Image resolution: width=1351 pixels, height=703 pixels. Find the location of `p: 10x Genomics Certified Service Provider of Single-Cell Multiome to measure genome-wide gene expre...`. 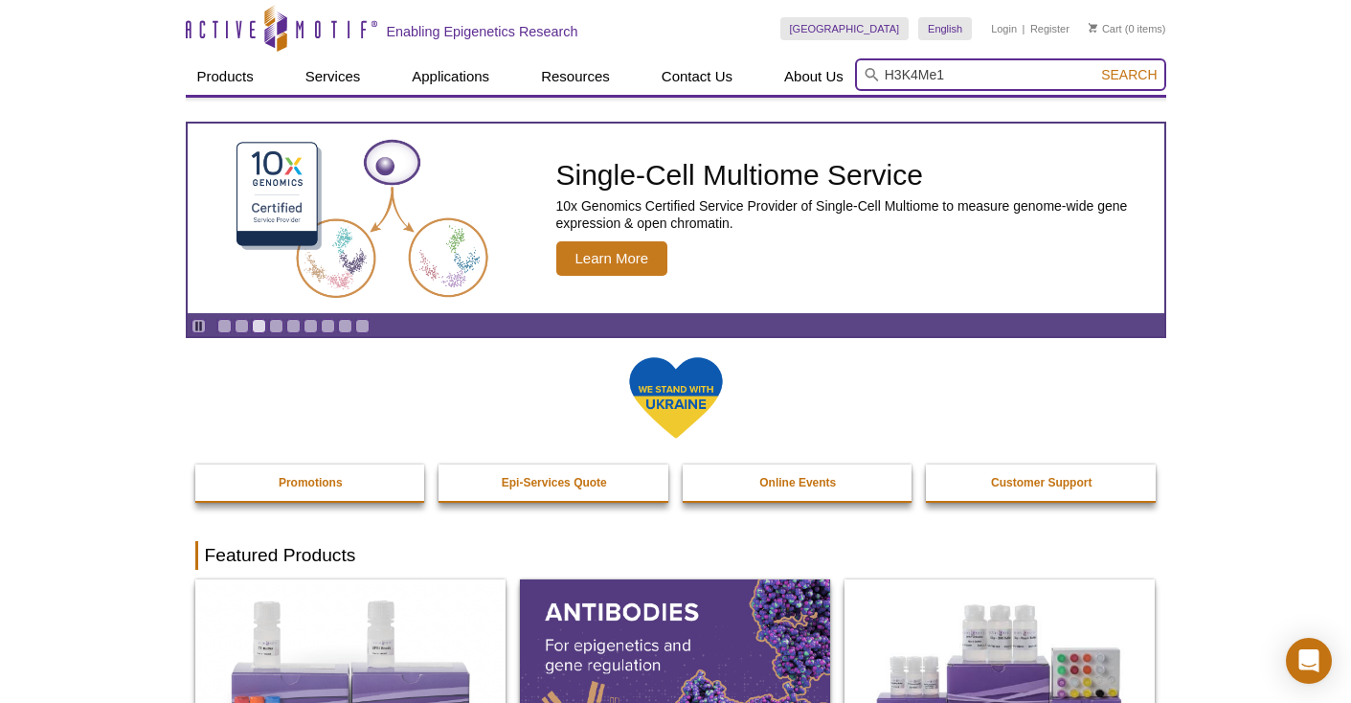

p: 10x Genomics Certified Service Provider of Single-Cell Multiome to measure genome-wide gene expre... is located at coordinates (855, 214).